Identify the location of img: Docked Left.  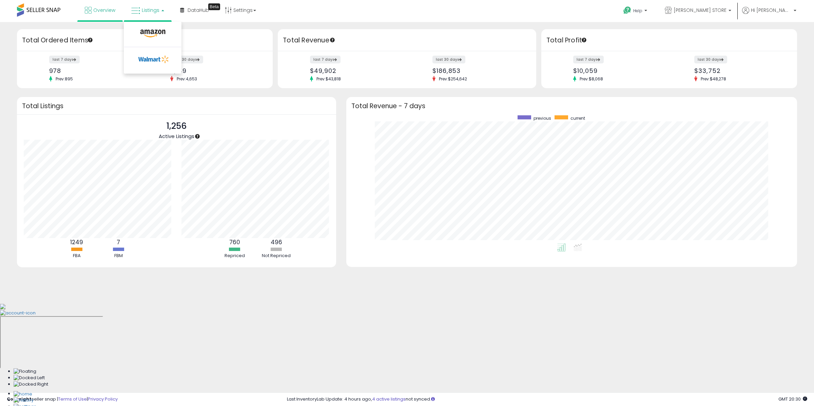
(29, 378).